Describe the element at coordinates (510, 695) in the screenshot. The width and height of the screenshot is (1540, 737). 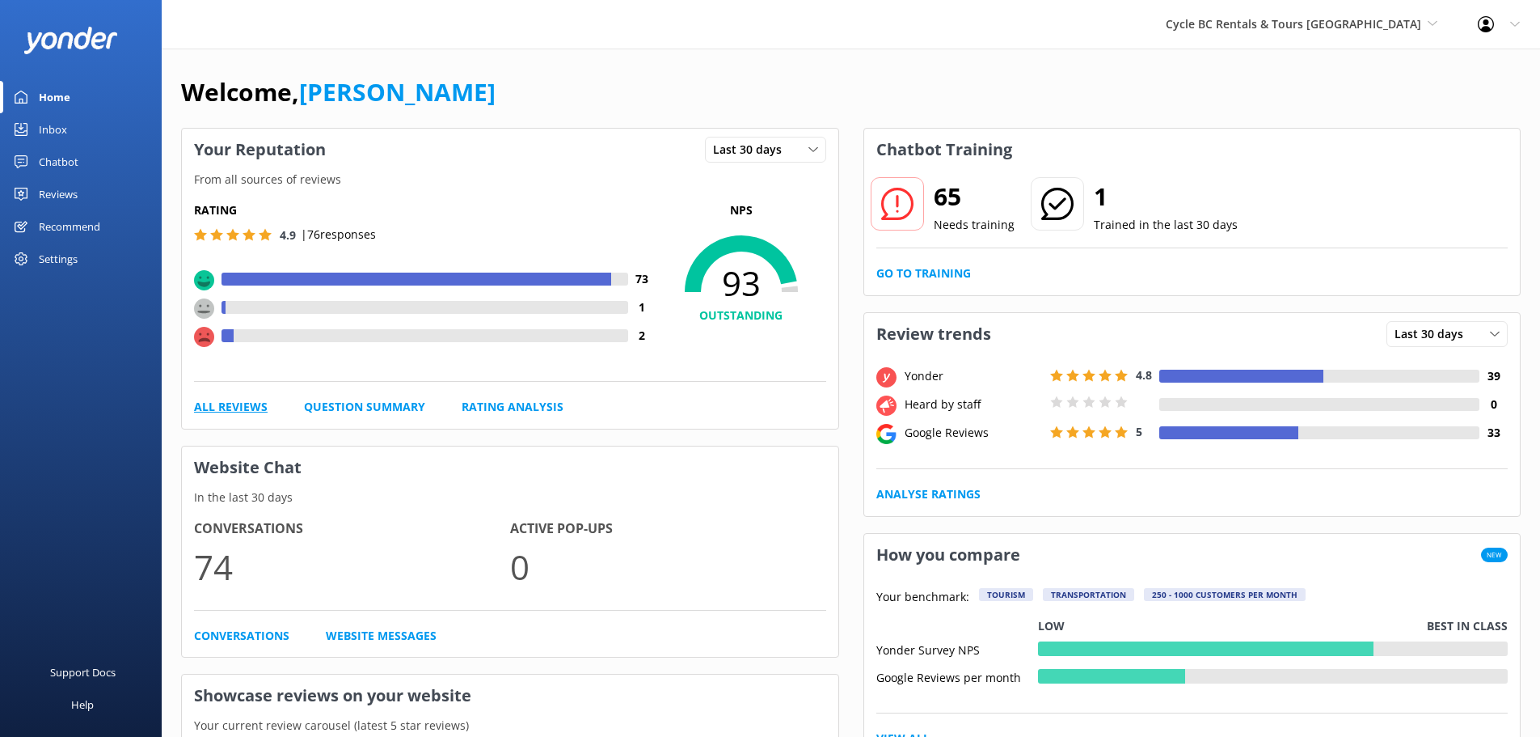
I see `h3: Showcase reviews on your website` at that location.